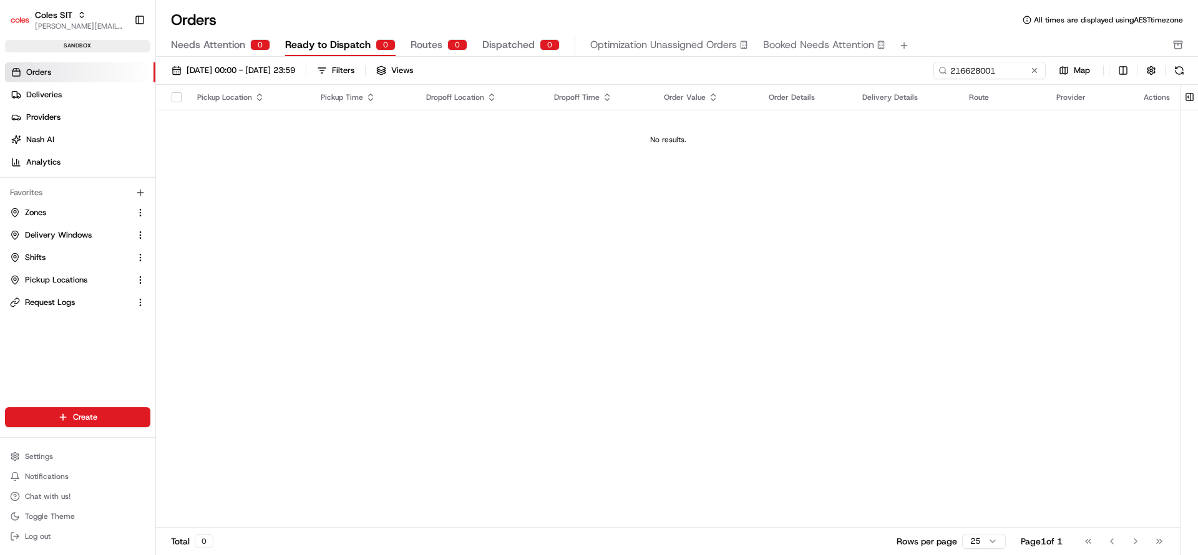  I want to click on span: Delivery Windows, so click(58, 235).